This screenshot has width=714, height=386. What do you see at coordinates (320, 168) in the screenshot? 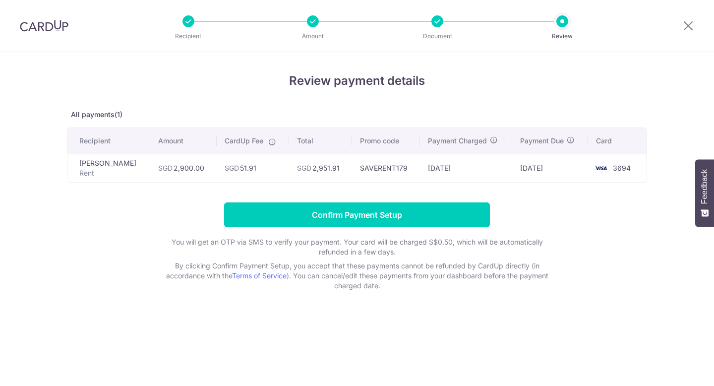
I see `td: 2,951.91` at bounding box center [320, 168].